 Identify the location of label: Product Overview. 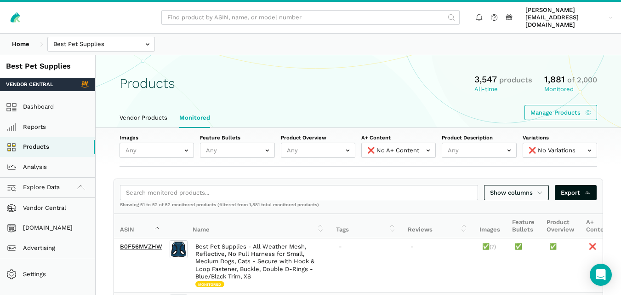
(318, 137).